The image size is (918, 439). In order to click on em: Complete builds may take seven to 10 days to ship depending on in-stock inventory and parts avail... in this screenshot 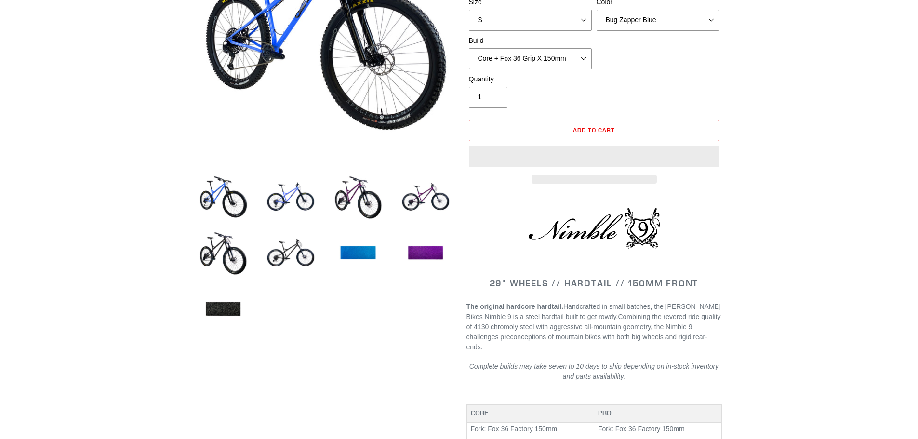, I will do `click(594, 371)`.